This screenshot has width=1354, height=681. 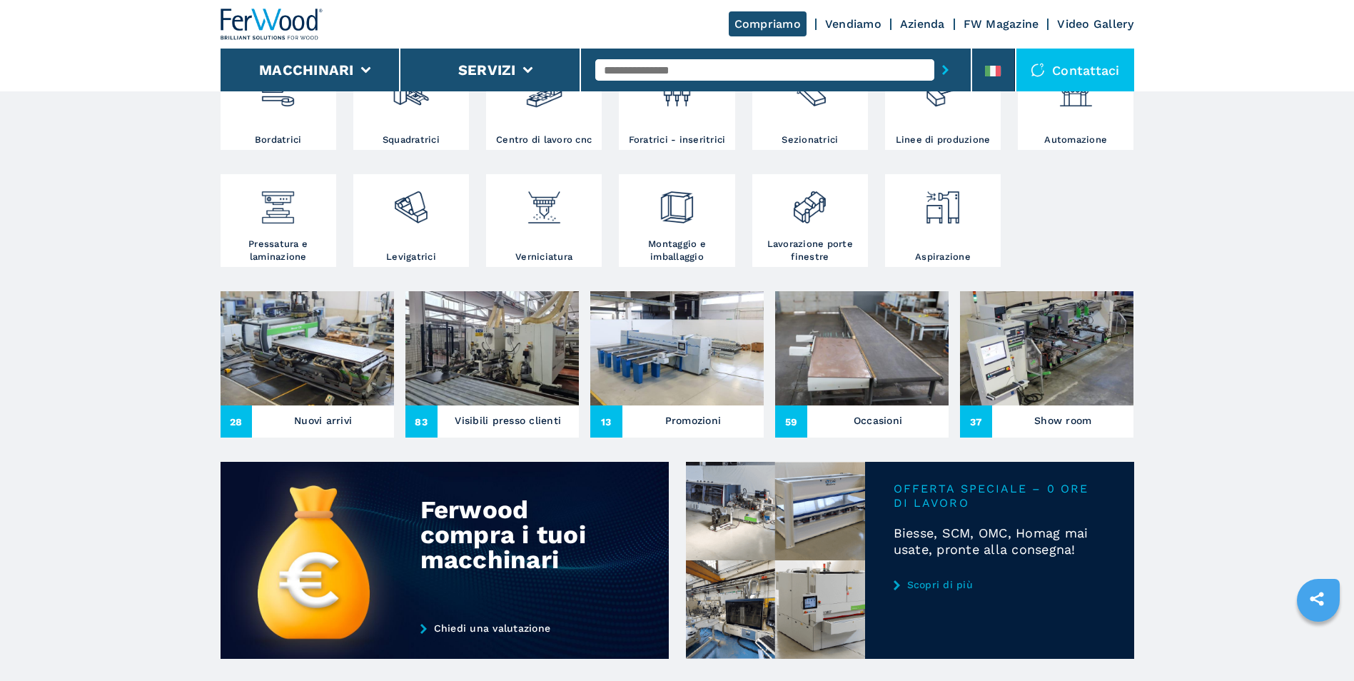 I want to click on button: submit-button, so click(x=945, y=70).